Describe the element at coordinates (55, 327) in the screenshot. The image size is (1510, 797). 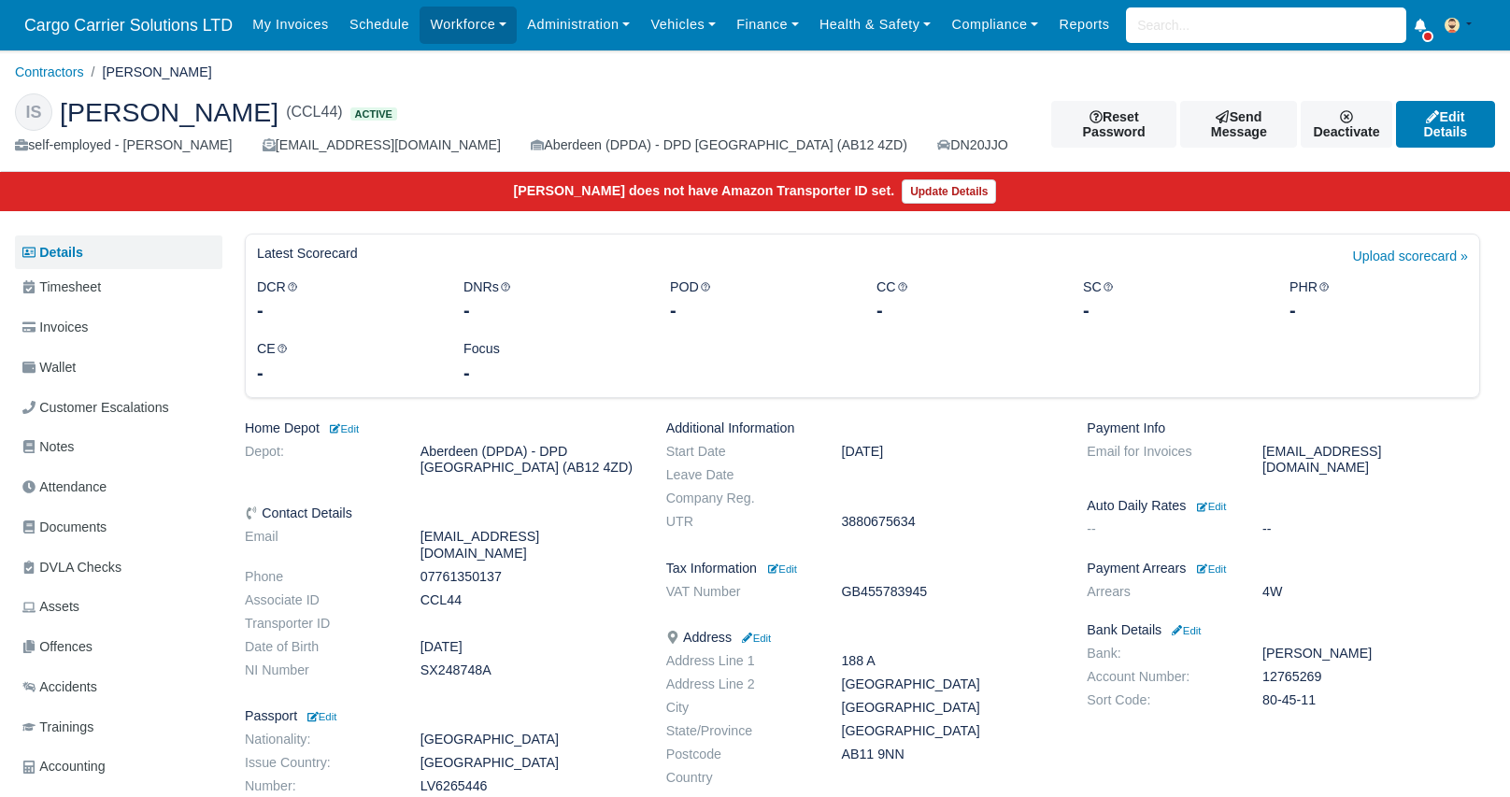
I see `span: Invoices` at that location.